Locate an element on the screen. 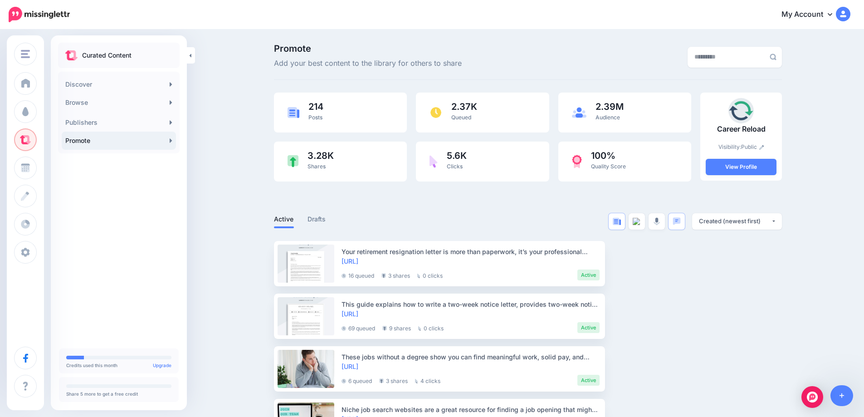 Image resolution: width=864 pixels, height=417 pixels. img: pencil.png is located at coordinates (762, 147).